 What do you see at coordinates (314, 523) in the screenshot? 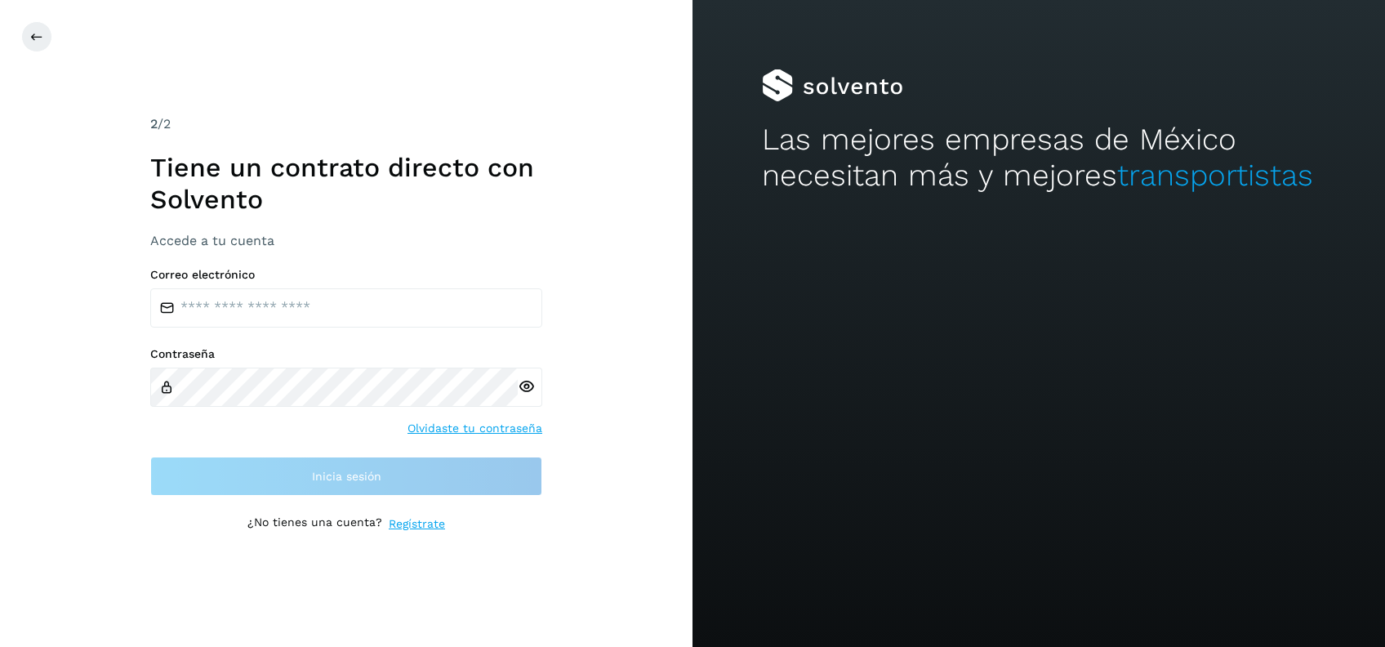
I see `p: ¿No tienes una cuenta?` at bounding box center [314, 523].